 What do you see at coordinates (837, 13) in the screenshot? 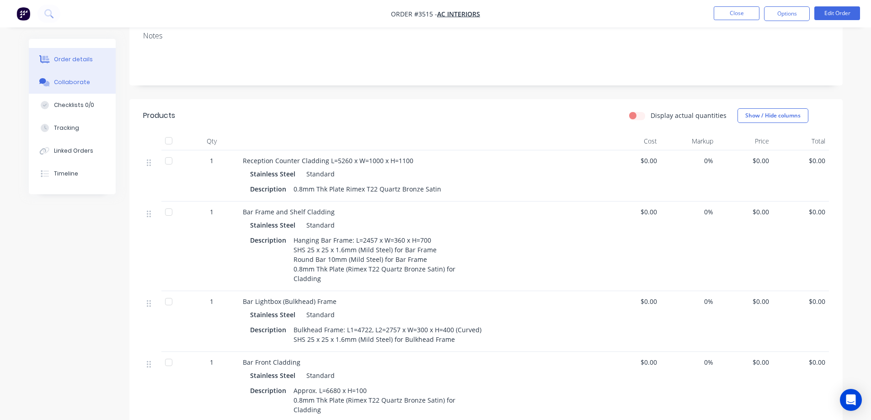
I see `button: Edit Order` at bounding box center [837, 13].